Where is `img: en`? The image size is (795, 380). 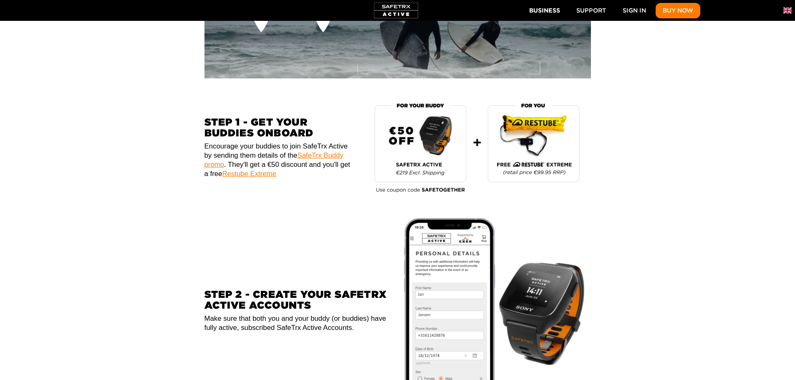
img: en is located at coordinates (788, 10).